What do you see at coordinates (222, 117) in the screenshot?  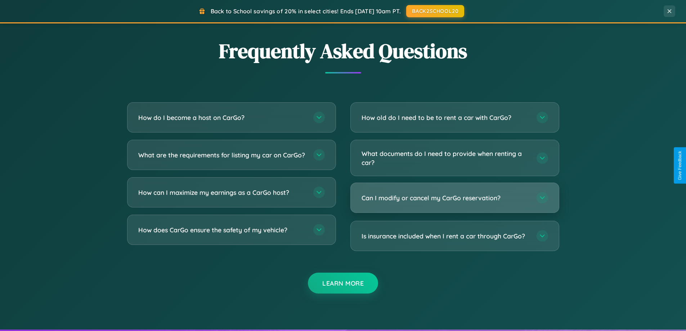 I see `h3: How do I become a host on CarGo?` at bounding box center [222, 117].